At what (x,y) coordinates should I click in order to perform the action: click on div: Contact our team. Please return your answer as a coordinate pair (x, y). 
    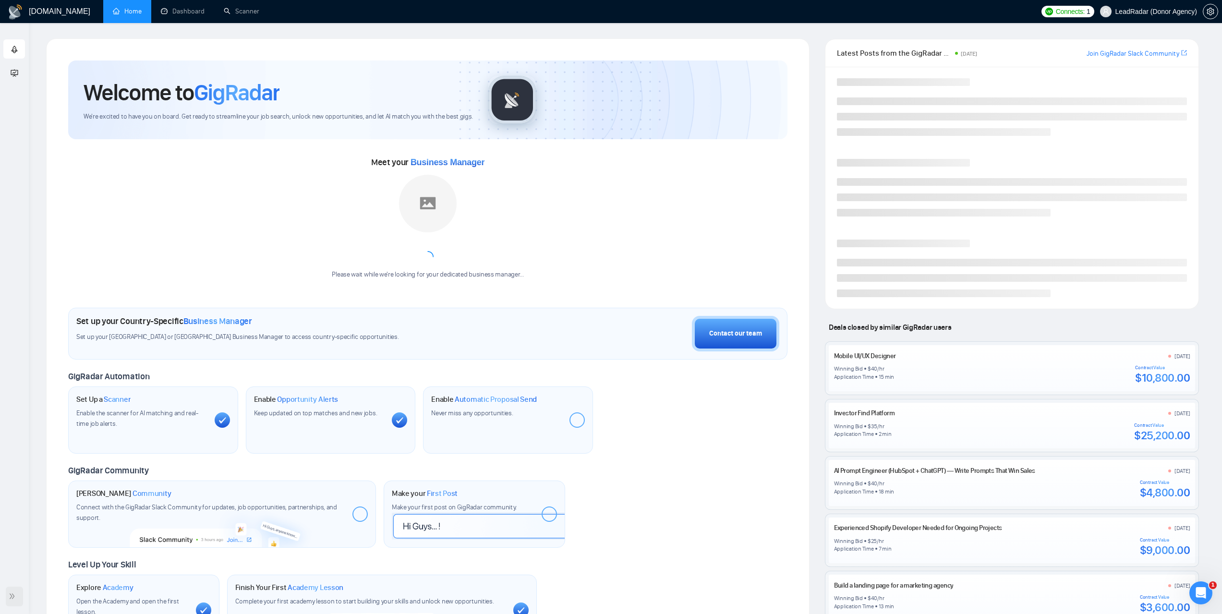
    Looking at the image, I should click on (736, 334).